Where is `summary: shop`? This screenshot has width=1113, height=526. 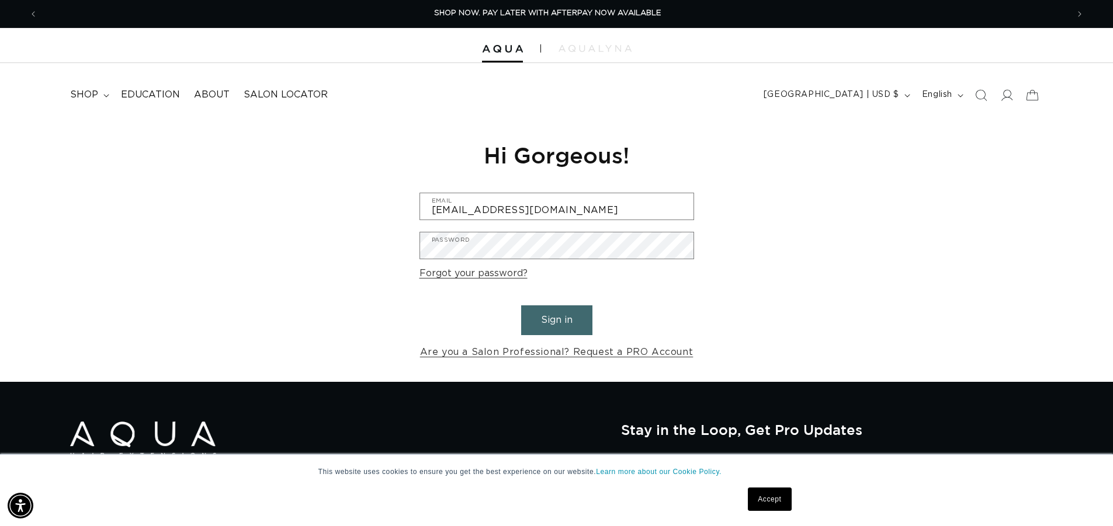 summary: shop is located at coordinates (88, 95).